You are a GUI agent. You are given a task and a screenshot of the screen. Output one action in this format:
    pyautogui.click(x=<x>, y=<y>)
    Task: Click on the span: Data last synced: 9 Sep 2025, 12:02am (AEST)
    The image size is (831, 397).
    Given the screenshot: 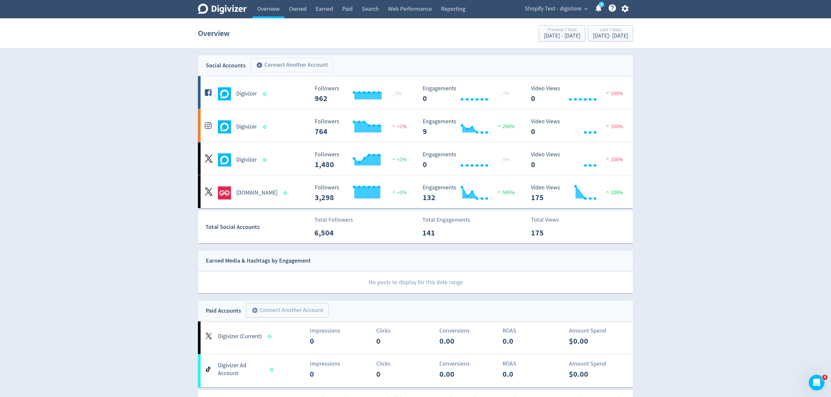 What is the action you would take?
    pyautogui.click(x=286, y=193)
    